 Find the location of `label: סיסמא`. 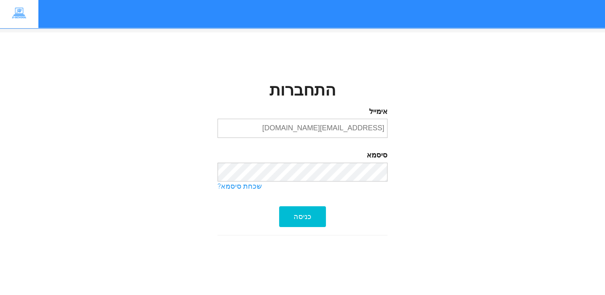

label: סיסמא is located at coordinates (302, 156).